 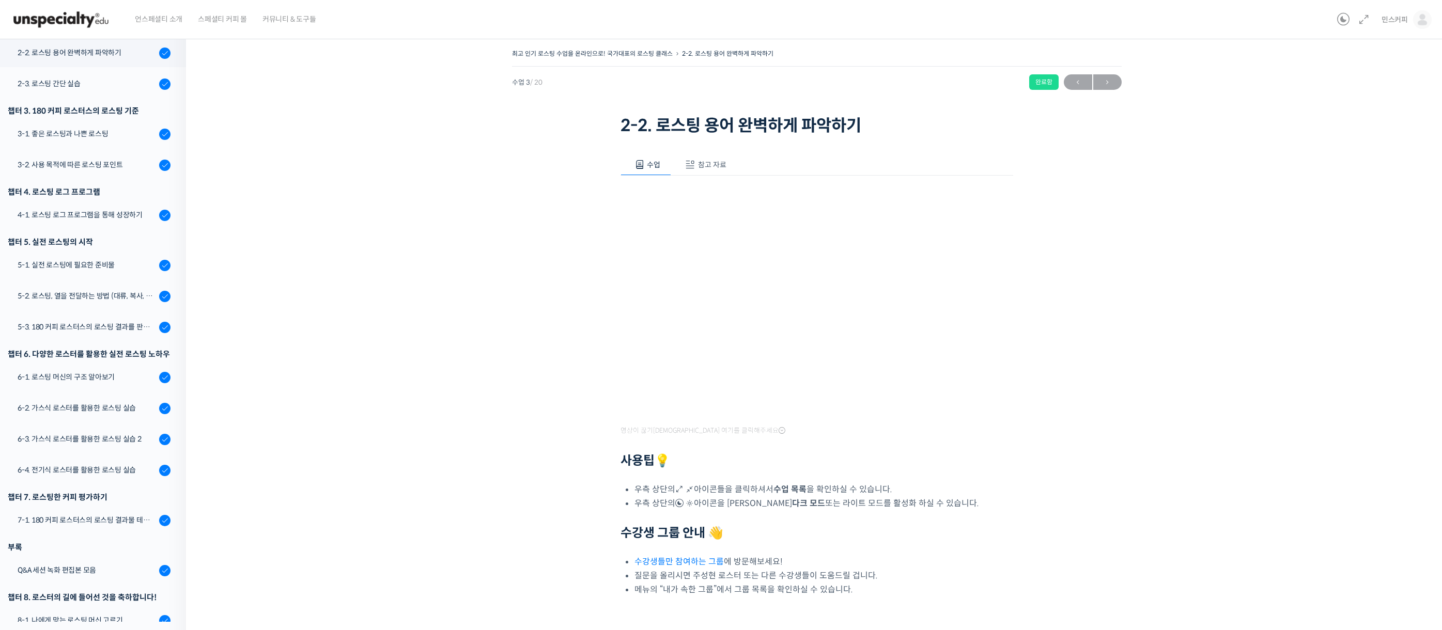 What do you see at coordinates (87, 165) in the screenshot?
I see `div: 3-2. 사용 목적에 따른 로스팅 포인트` at bounding box center [87, 165].